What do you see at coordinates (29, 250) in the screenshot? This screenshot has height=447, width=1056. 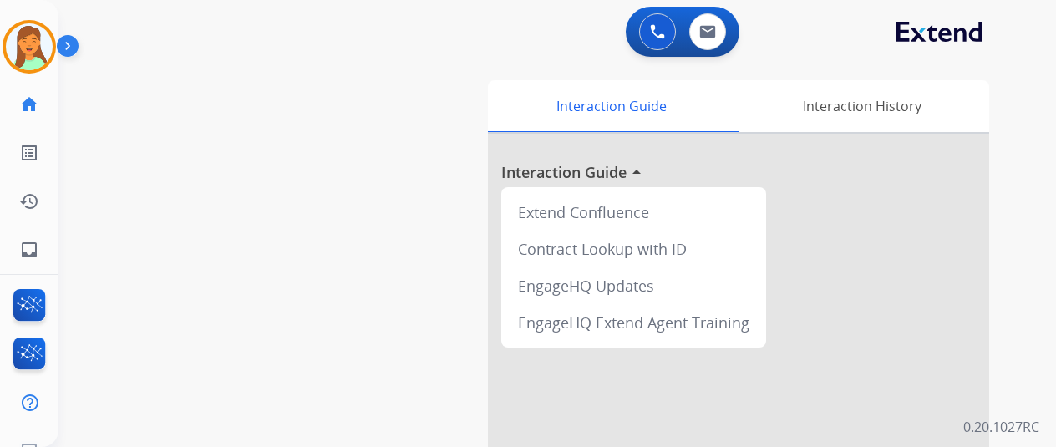 I see `mat-icon: inbox` at bounding box center [29, 250].